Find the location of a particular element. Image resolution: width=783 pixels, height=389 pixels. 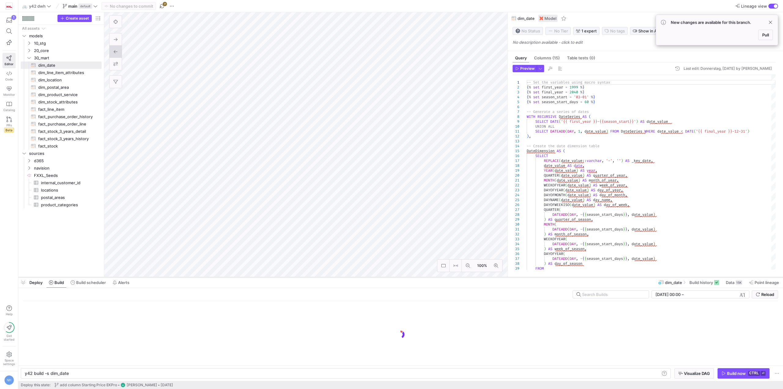

span: 30_mart is located at coordinates (67, 58).